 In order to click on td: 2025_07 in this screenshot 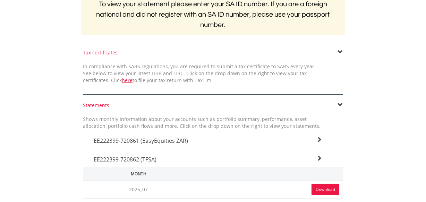, I will do `click(138, 189)`.